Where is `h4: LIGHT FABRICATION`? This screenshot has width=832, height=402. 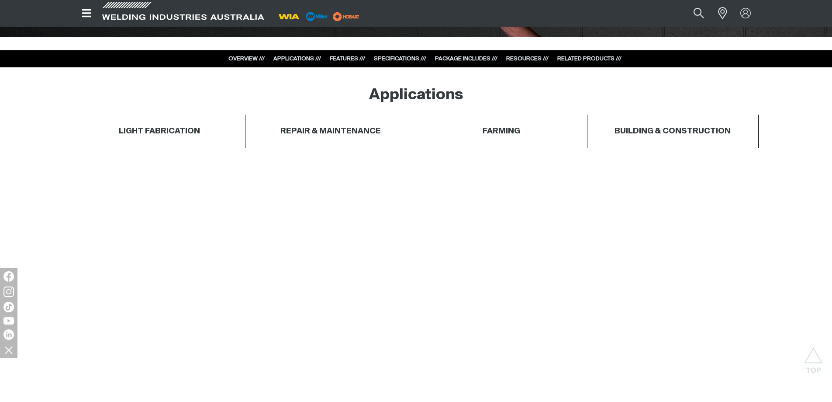 h4: LIGHT FABRICATION is located at coordinates (159, 131).